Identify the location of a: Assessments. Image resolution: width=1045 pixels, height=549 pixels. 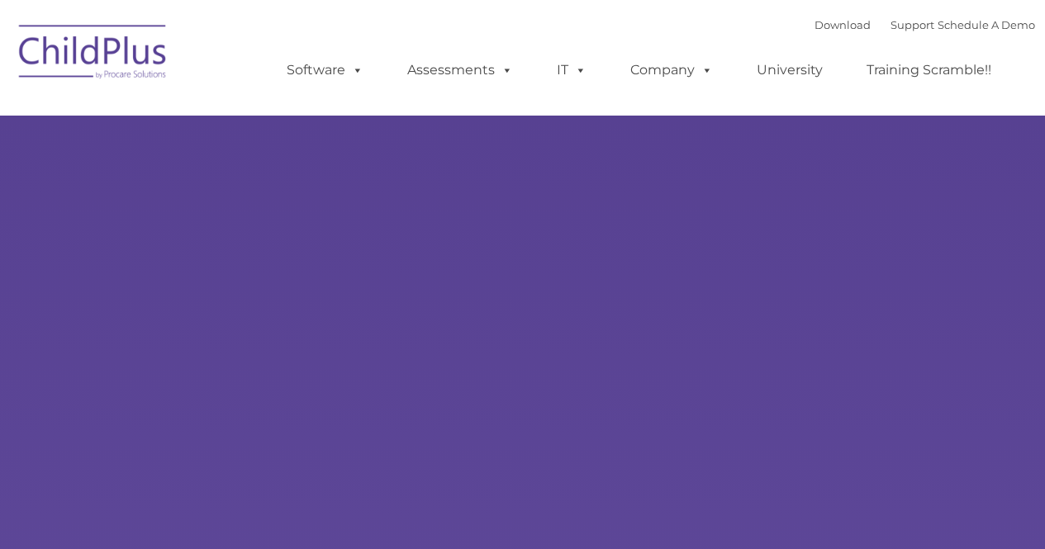
(460, 70).